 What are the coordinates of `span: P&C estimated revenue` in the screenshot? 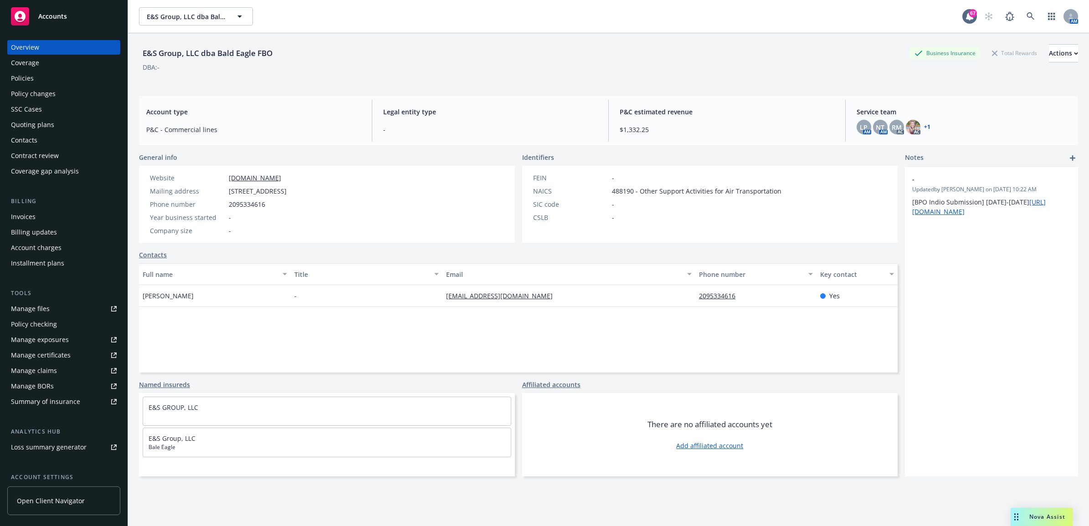 It's located at (727, 112).